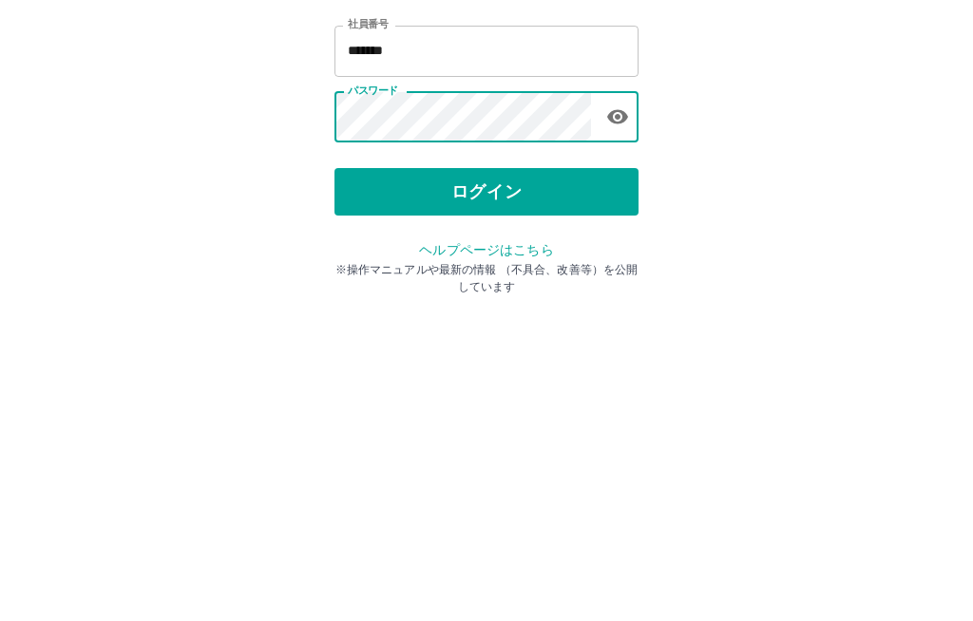 The image size is (973, 621). What do you see at coordinates (486, 410) in the screenshot?
I see `a: ヘルプページはこちら` at bounding box center [486, 410].